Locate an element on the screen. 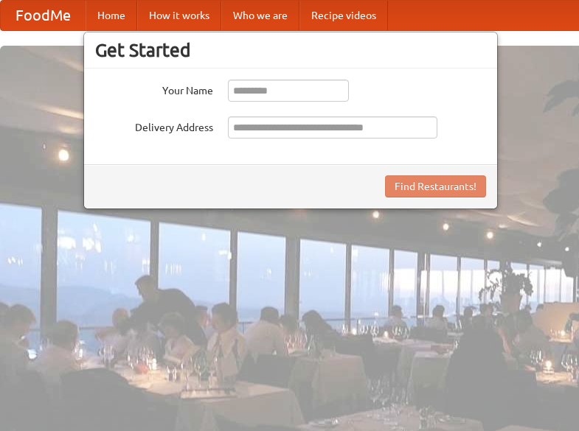  a: How it works is located at coordinates (179, 15).